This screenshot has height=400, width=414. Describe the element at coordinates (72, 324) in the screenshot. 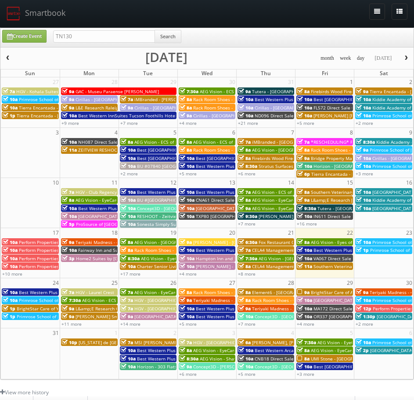

I see `a: +11 more` at that location.